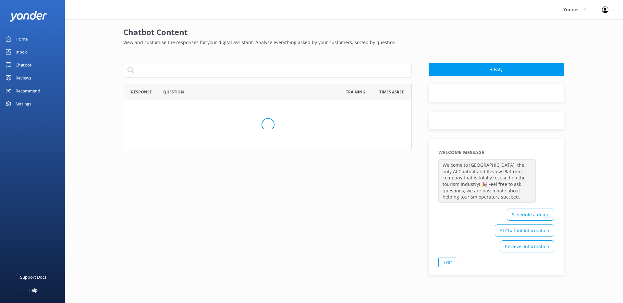 The height and width of the screenshot is (303, 623). What do you see at coordinates (524, 230) in the screenshot?
I see `div: AI Chatbot Information` at bounding box center [524, 230].